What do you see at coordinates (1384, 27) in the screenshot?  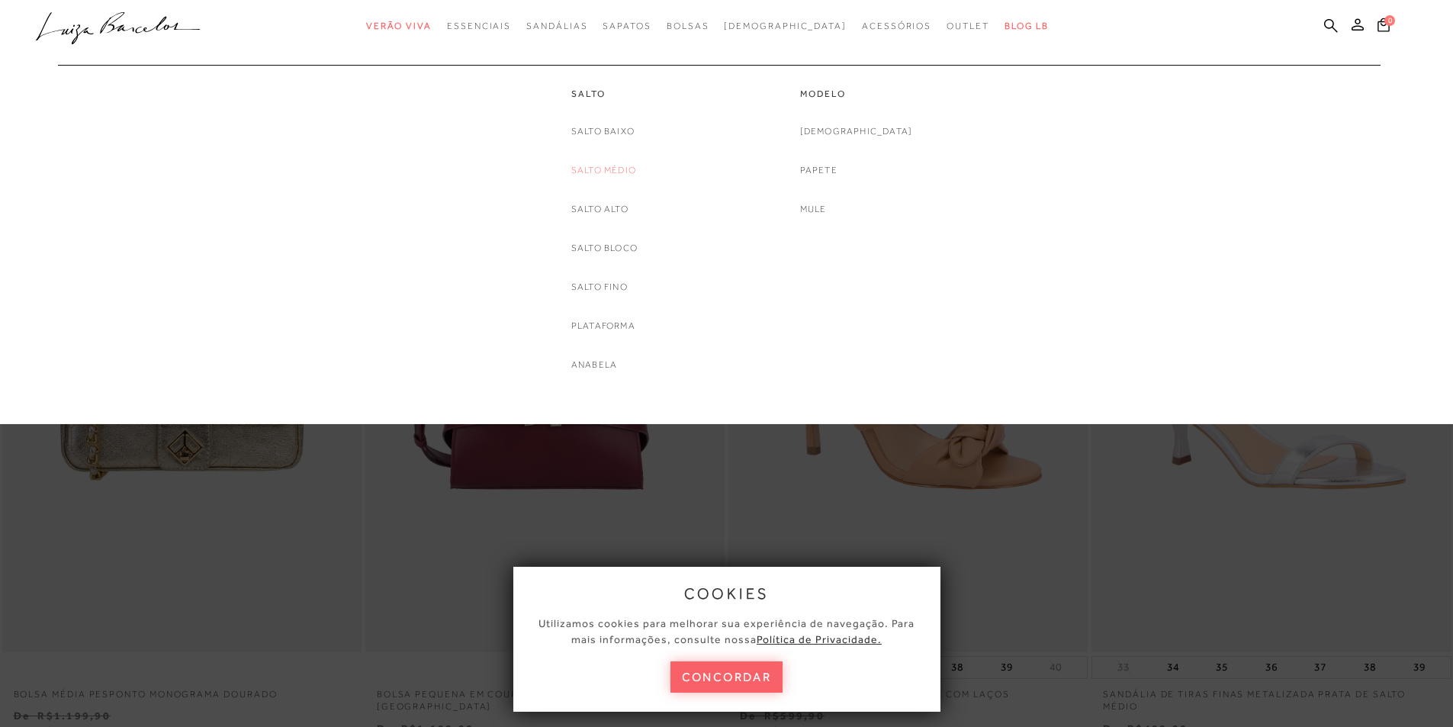 I see `button: 0` at bounding box center [1384, 27].